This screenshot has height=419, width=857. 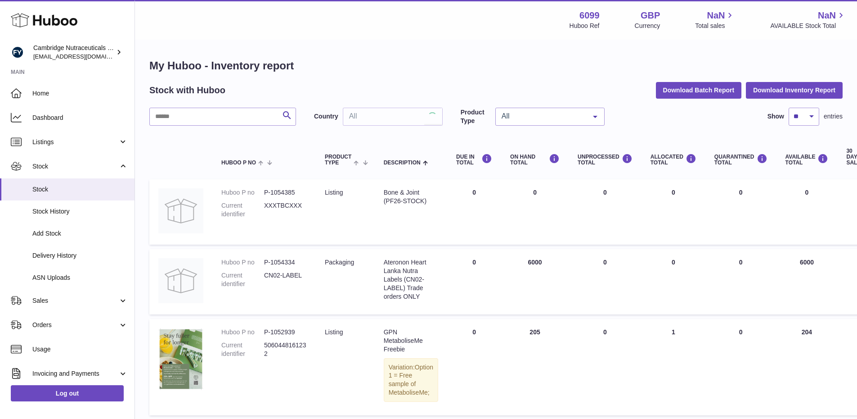 What do you see at coordinates (411, 380) in the screenshot?
I see `div: Variation:` at bounding box center [411, 380].